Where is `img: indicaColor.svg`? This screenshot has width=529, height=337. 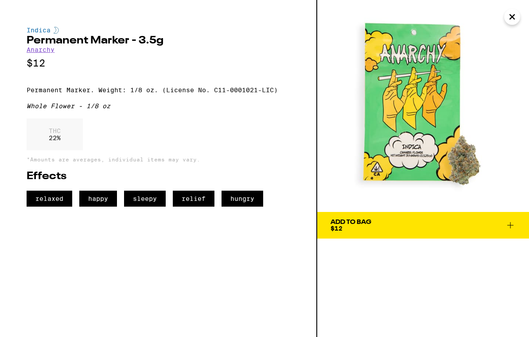 img: indicaColor.svg is located at coordinates (56, 30).